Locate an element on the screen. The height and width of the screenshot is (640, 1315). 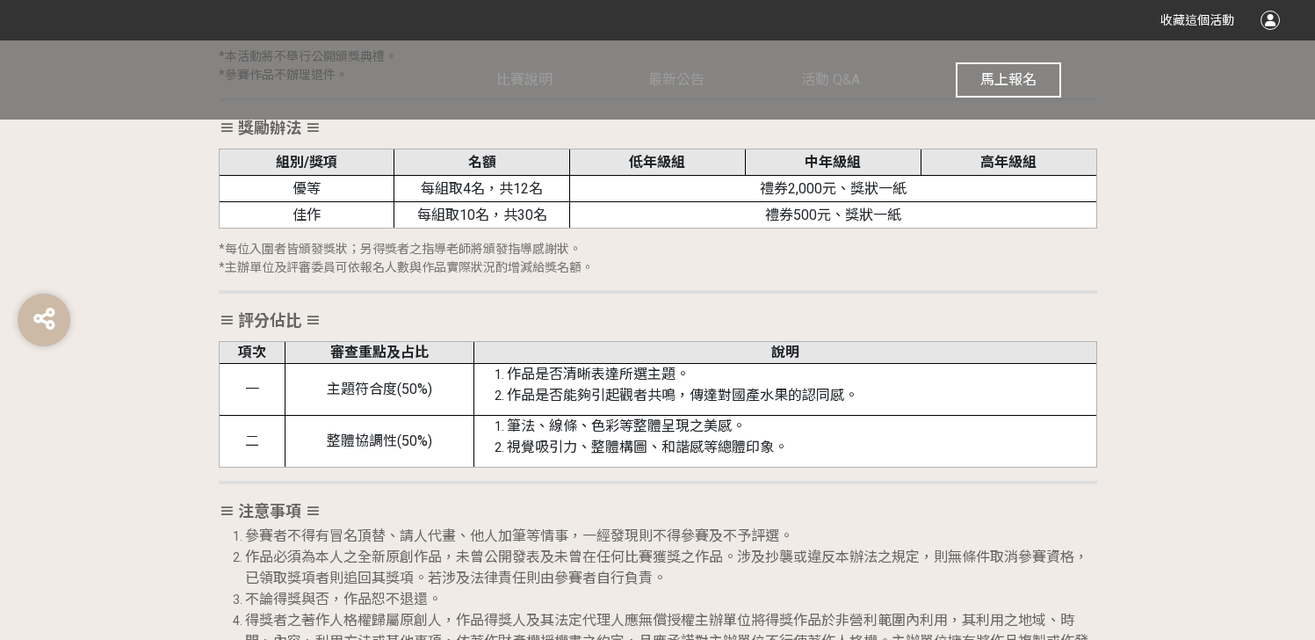
span: 整體協調性(50%) is located at coordinates (380, 440).